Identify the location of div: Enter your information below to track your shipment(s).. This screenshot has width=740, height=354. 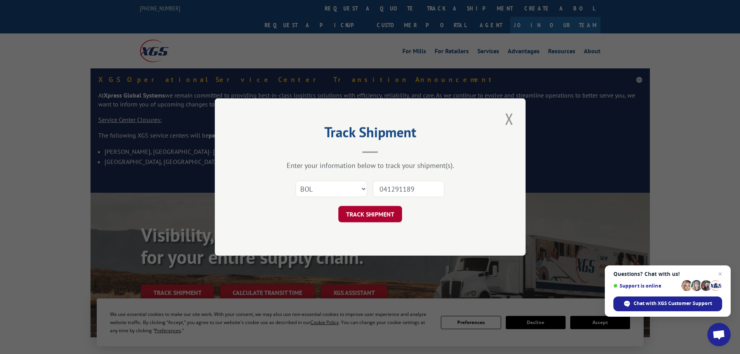
(370, 165).